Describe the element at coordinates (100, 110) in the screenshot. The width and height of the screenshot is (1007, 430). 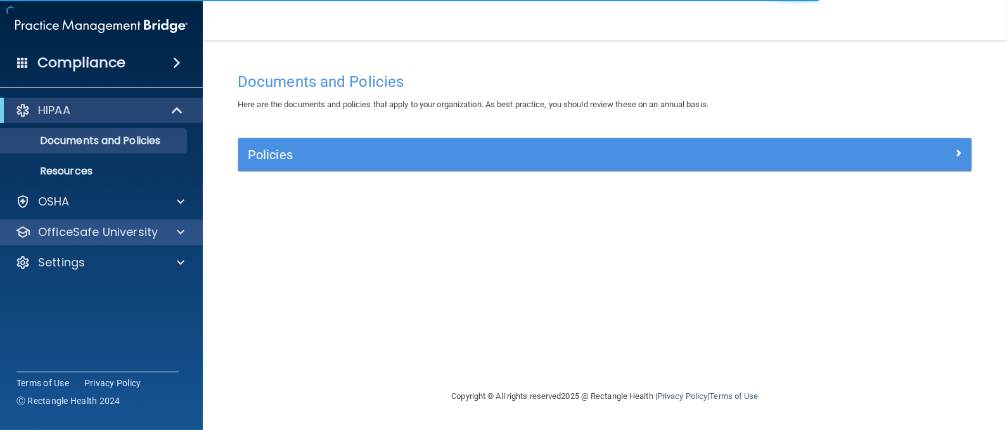
I see `a: HIPAA` at that location.